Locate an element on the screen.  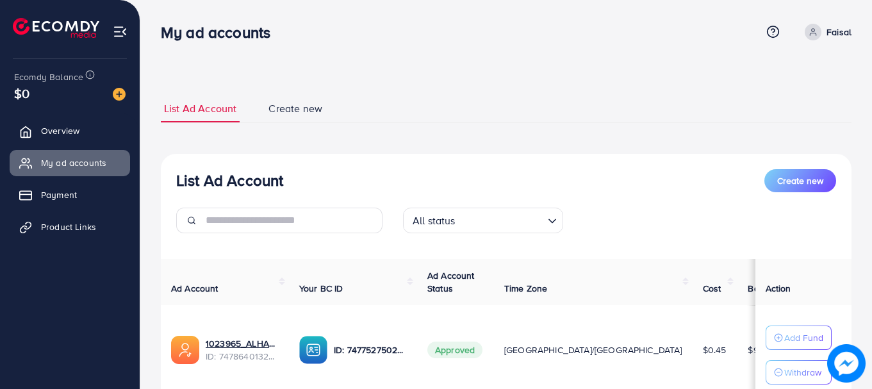
span: Ecomdy Balance is located at coordinates (49, 77).